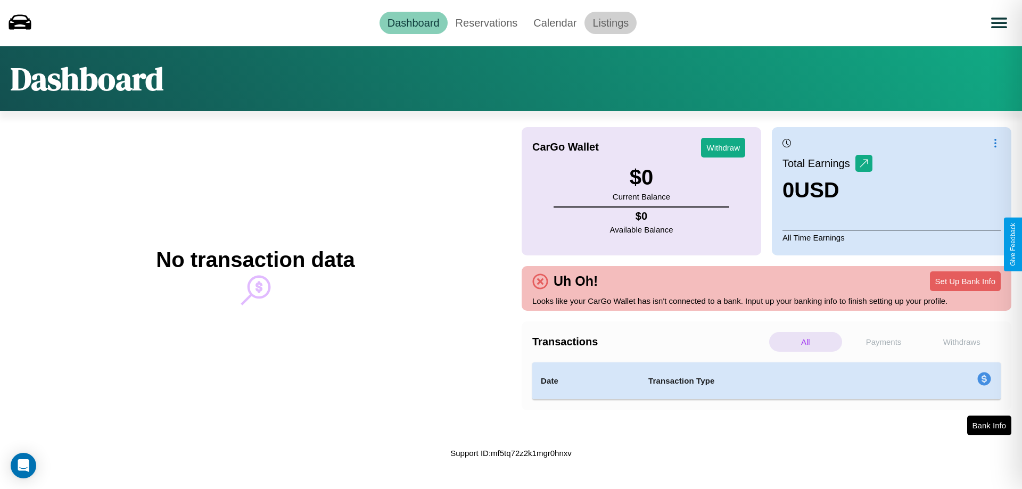 The height and width of the screenshot is (489, 1022). Describe the element at coordinates (554, 23) in the screenshot. I see `a: Calendar` at that location.